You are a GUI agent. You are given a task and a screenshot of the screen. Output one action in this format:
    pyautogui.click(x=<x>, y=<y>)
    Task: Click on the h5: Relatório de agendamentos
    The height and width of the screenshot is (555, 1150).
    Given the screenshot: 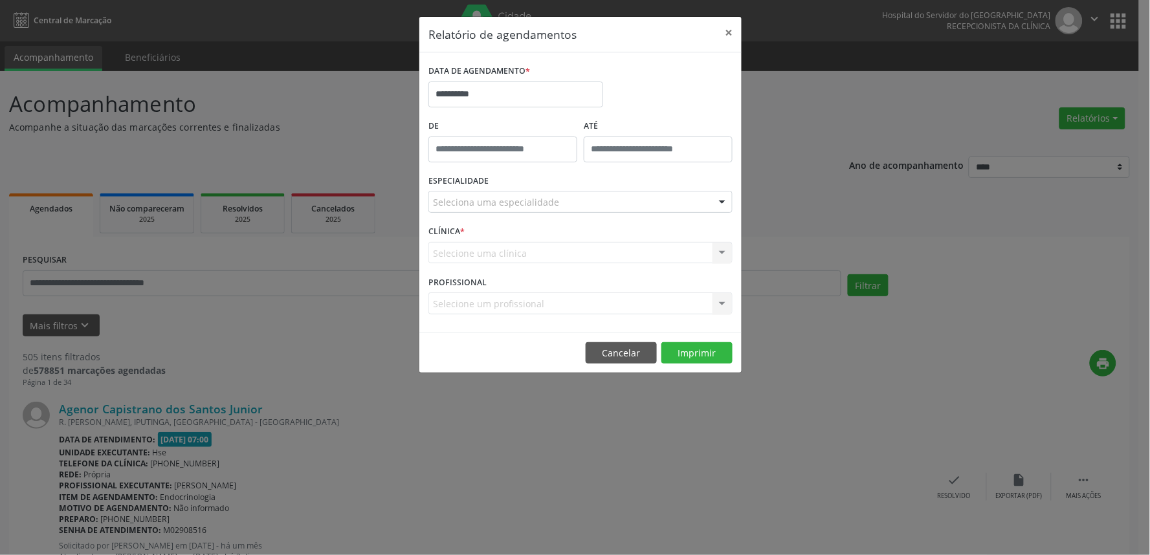 What is the action you would take?
    pyautogui.click(x=502, y=34)
    